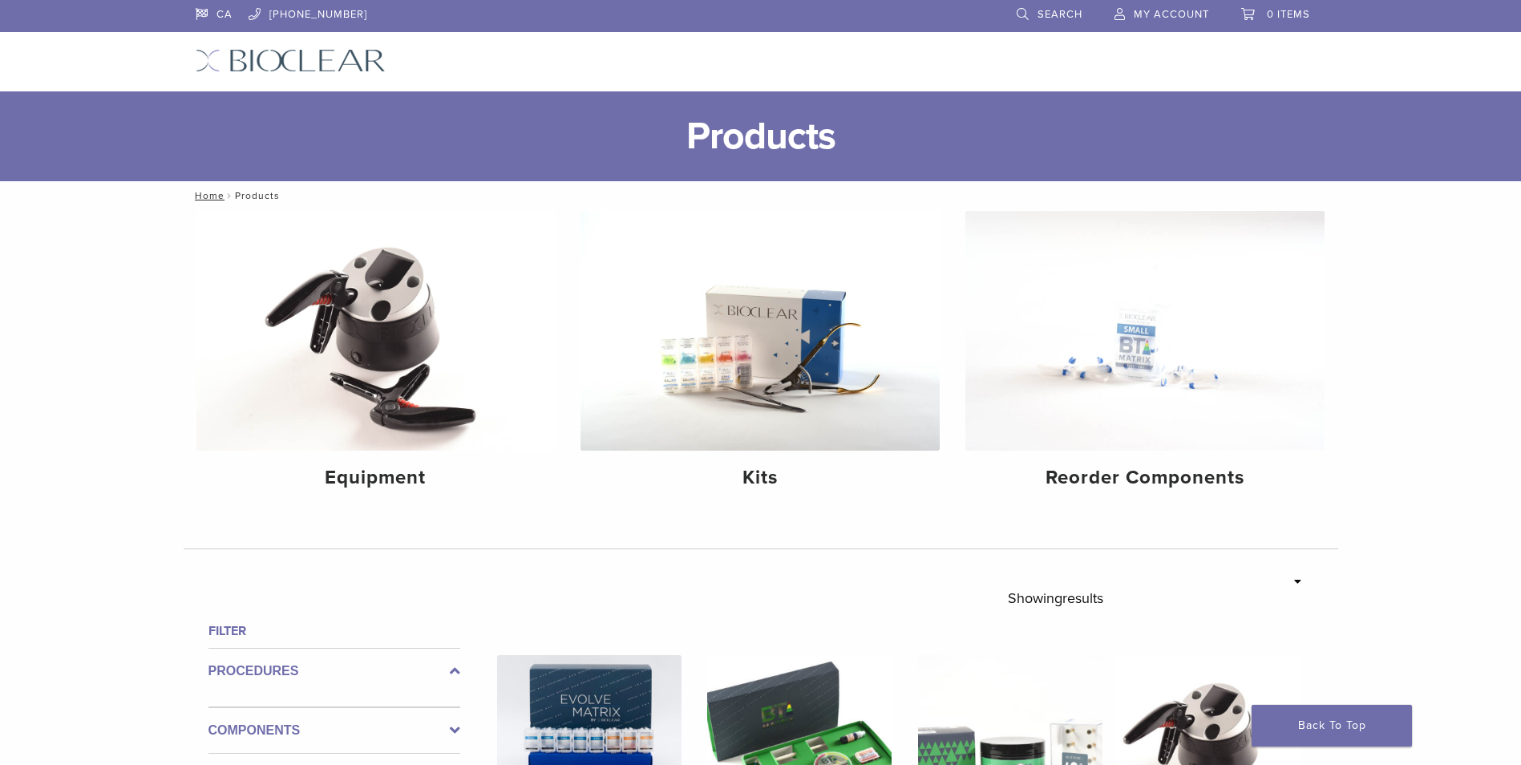 This screenshot has width=1521, height=765. What do you see at coordinates (376, 478) in the screenshot?
I see `h4: Equipment` at bounding box center [376, 478].